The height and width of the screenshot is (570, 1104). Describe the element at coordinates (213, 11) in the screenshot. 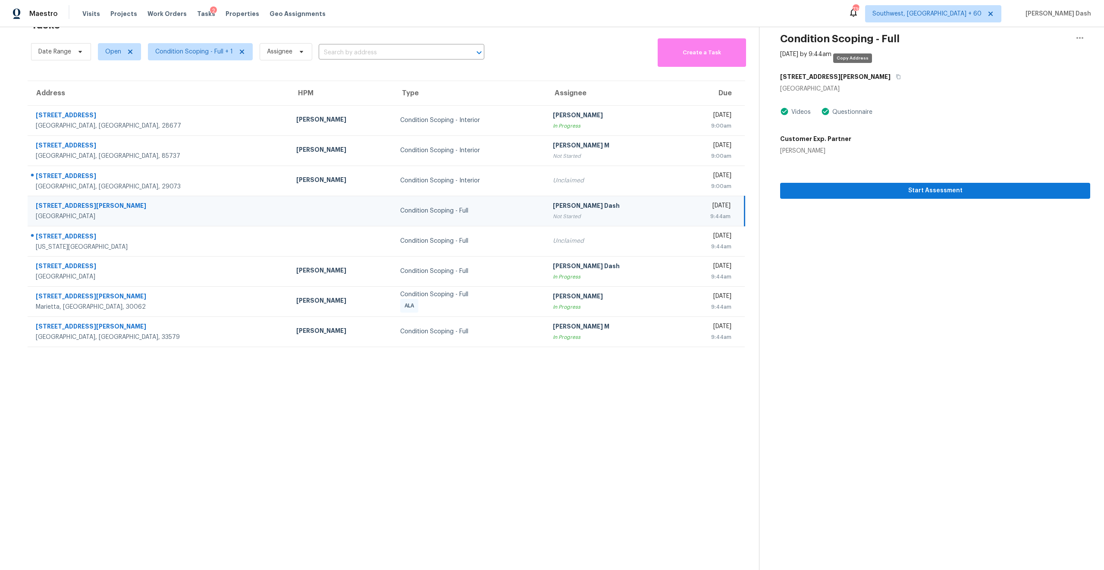

I see `div: 2` at that location.